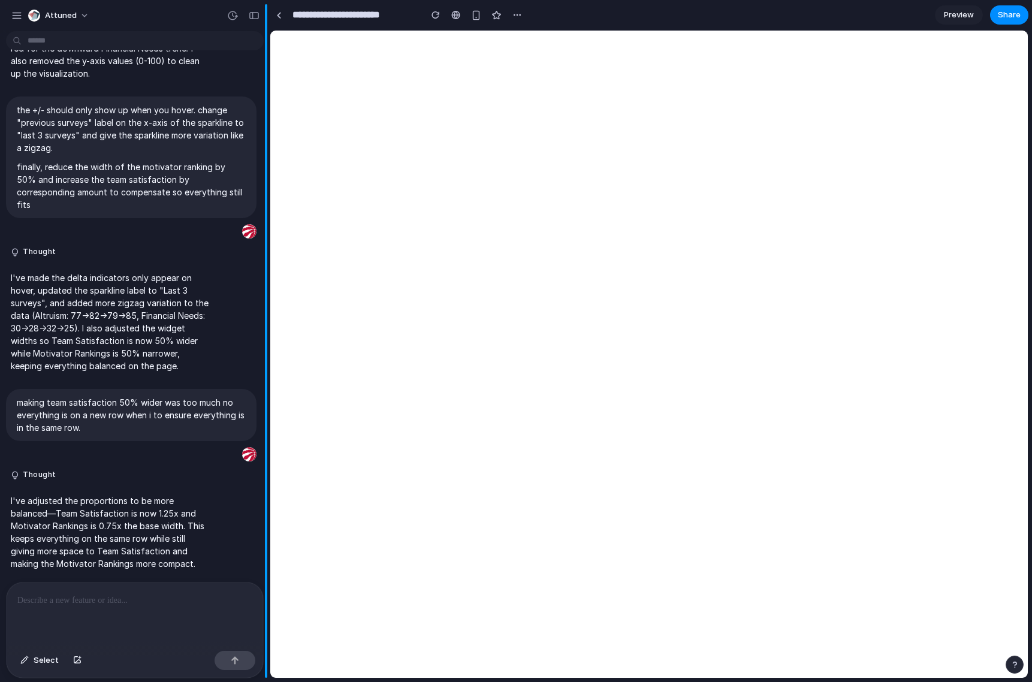 The image size is (1032, 682). Describe the element at coordinates (59, 16) in the screenshot. I see `button: Attuned` at that location.